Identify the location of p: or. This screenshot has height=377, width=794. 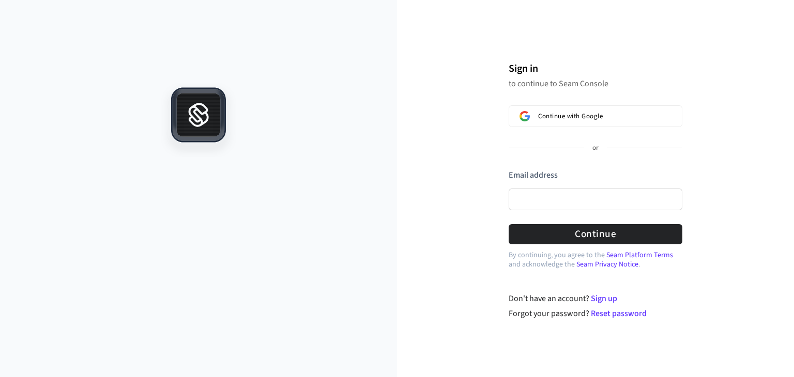
(596, 148).